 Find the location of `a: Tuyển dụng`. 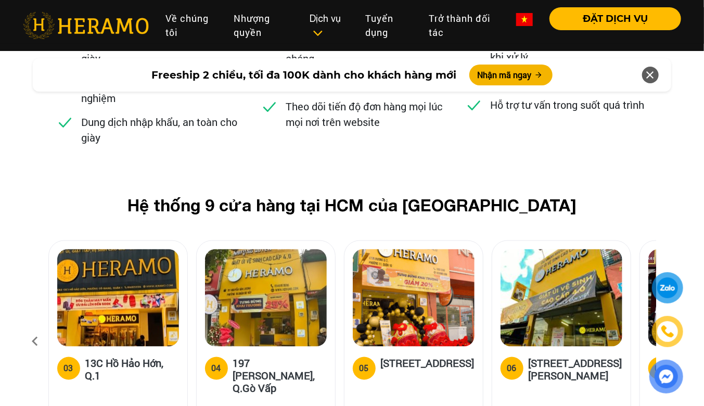

a: Tuyển dụng is located at coordinates (388, 25).